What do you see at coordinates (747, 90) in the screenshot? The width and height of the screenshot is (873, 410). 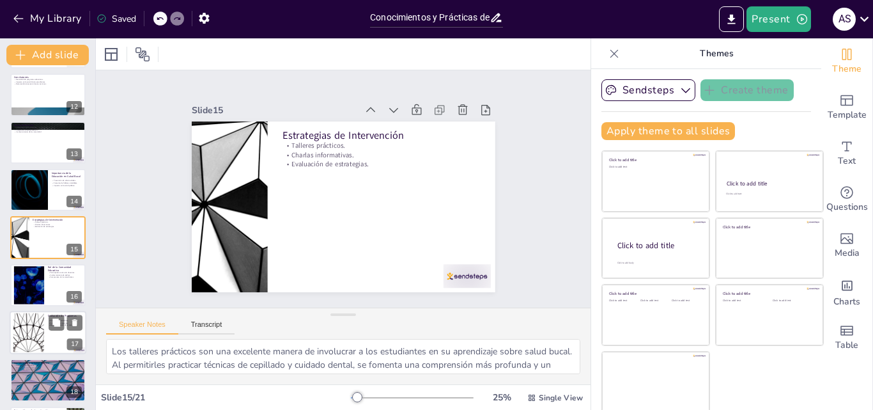 I see `button: Create theme` at bounding box center [747, 90].